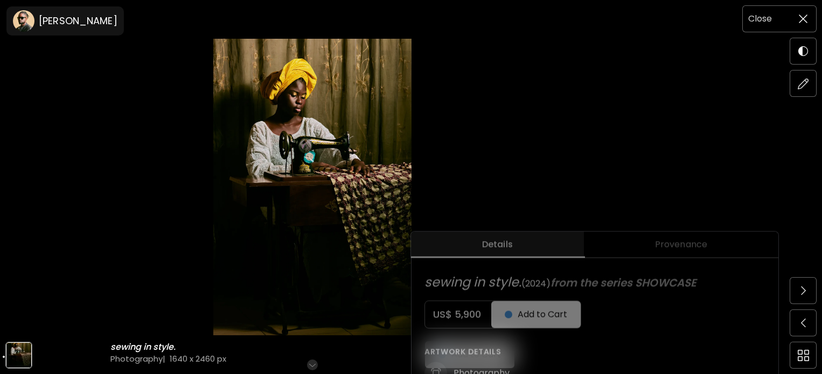  I want to click on span: Details, so click(497, 245).